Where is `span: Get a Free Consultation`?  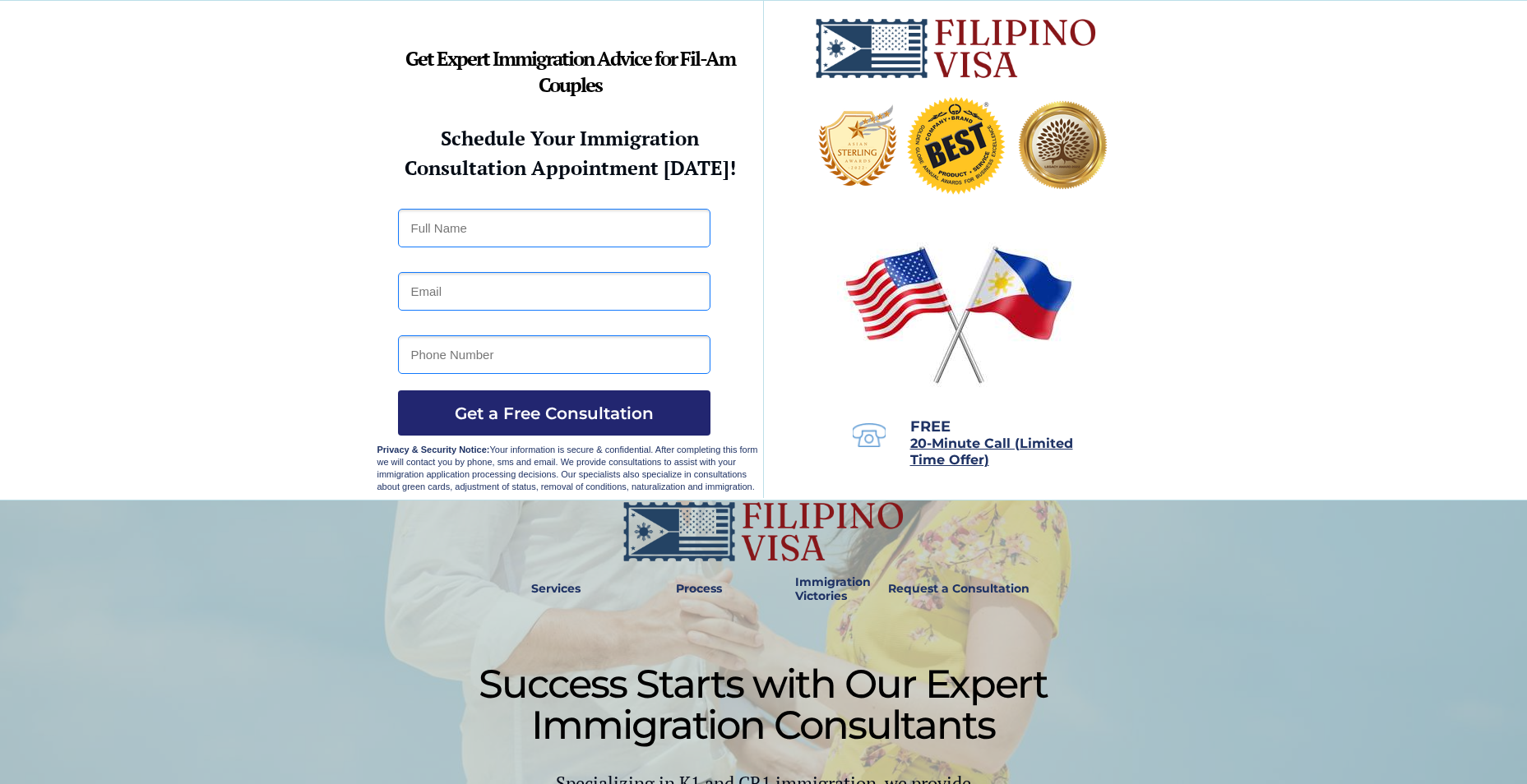 span: Get a Free Consultation is located at coordinates (554, 414).